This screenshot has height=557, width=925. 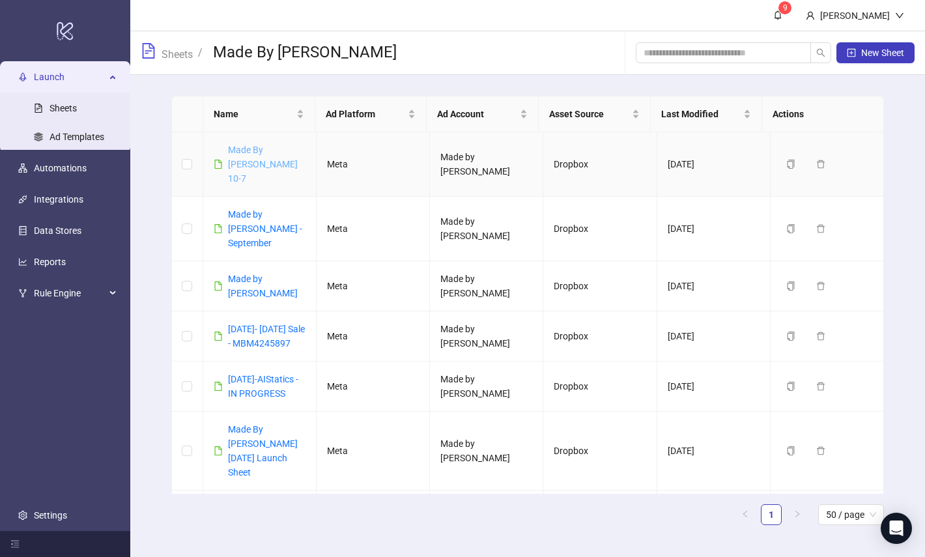 What do you see at coordinates (483, 114) in the screenshot?
I see `th: Ad Account` at bounding box center [483, 114].